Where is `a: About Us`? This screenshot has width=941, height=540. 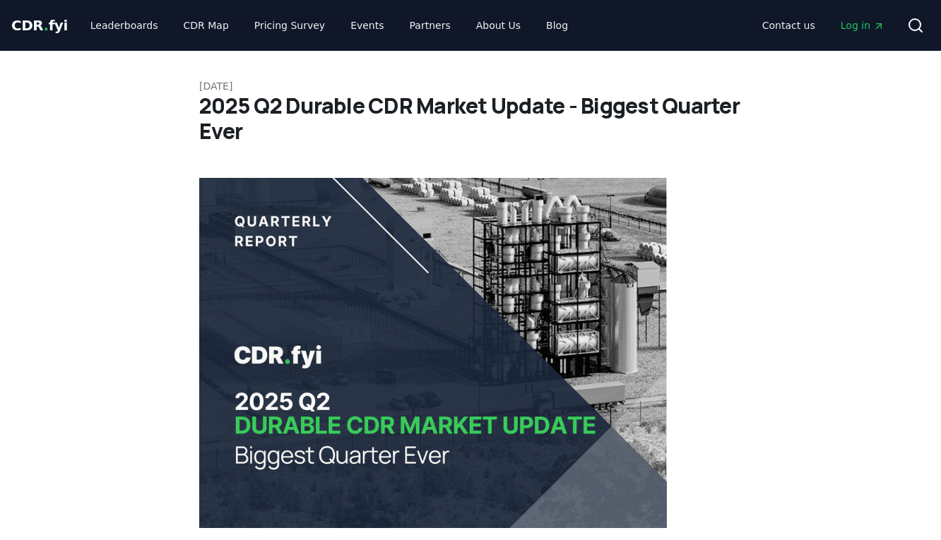 a: About Us is located at coordinates (498, 25).